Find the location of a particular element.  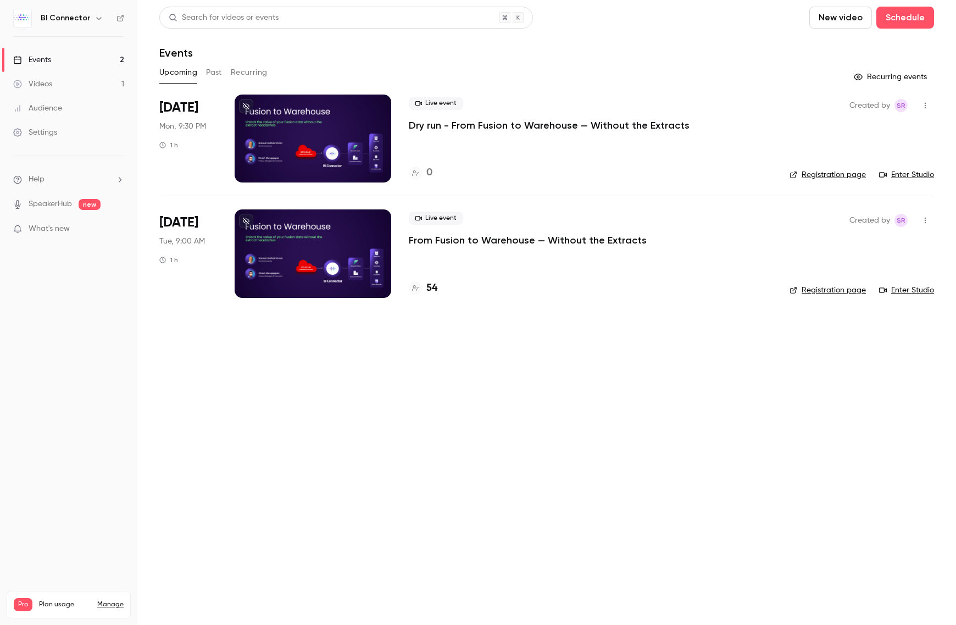

span: Help is located at coordinates (36, 179).